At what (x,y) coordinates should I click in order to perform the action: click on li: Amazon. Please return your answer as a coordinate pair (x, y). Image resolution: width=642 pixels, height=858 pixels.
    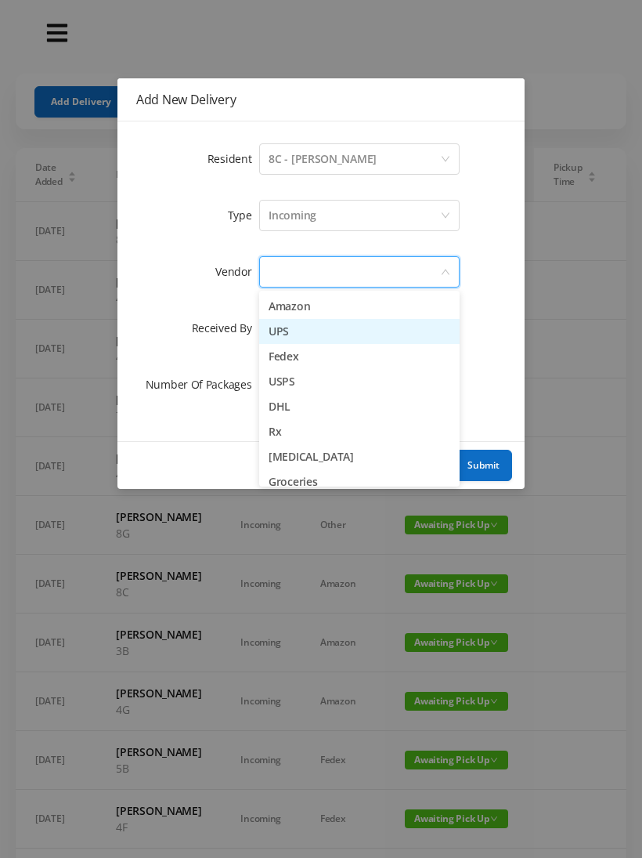
    Looking at the image, I should click on (360, 306).